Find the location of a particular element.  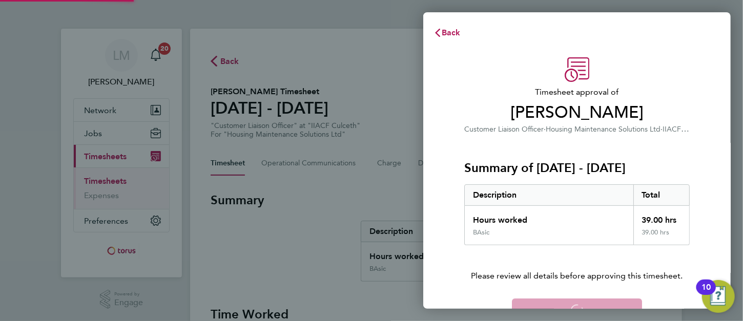

span: Timesheet approval of is located at coordinates (577, 92).